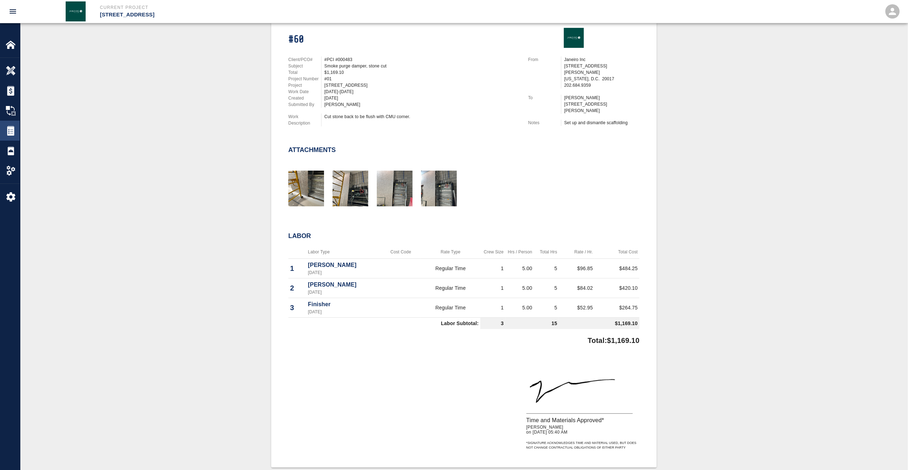 This screenshot has width=908, height=470. What do you see at coordinates (13, 11) in the screenshot?
I see `button: open drawer` at bounding box center [13, 11].